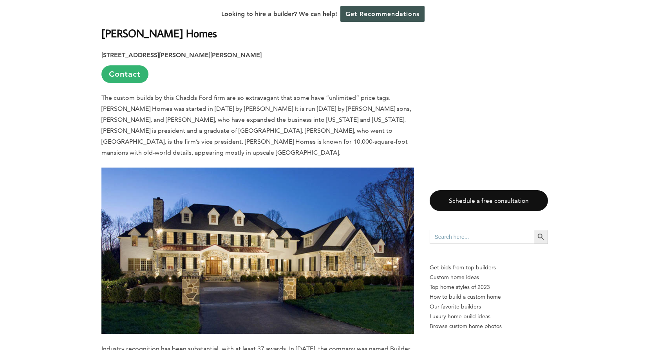 Image resolution: width=649 pixels, height=350 pixels. What do you see at coordinates (489, 277) in the screenshot?
I see `p: Custom home ideas` at bounding box center [489, 277].